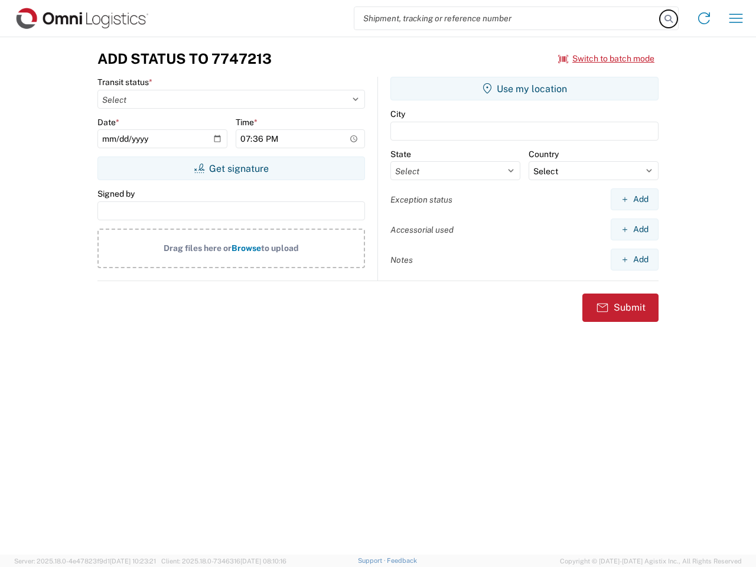 Image resolution: width=756 pixels, height=567 pixels. What do you see at coordinates (401, 260) in the screenshot?
I see `label: Notes` at bounding box center [401, 260].